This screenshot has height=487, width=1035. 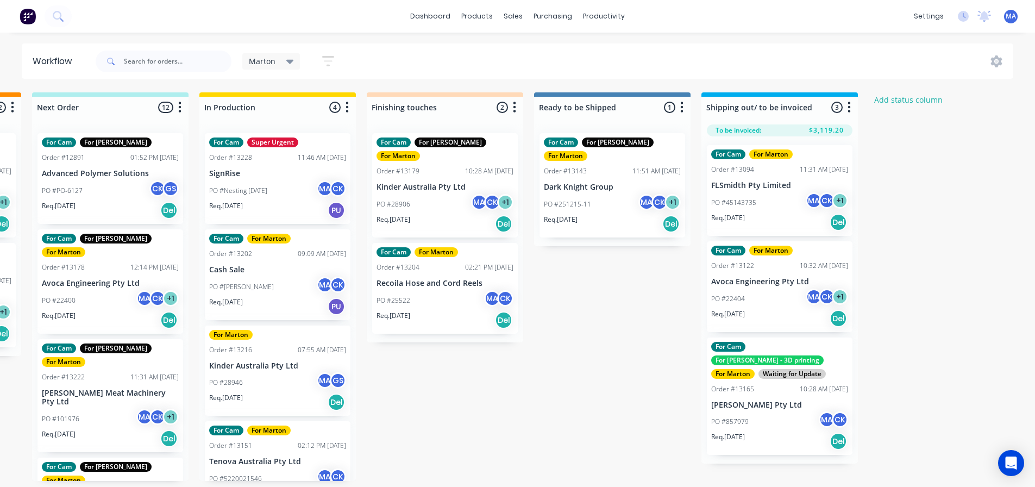 What do you see at coordinates (336, 306) in the screenshot?
I see `div: PU` at bounding box center [336, 306].